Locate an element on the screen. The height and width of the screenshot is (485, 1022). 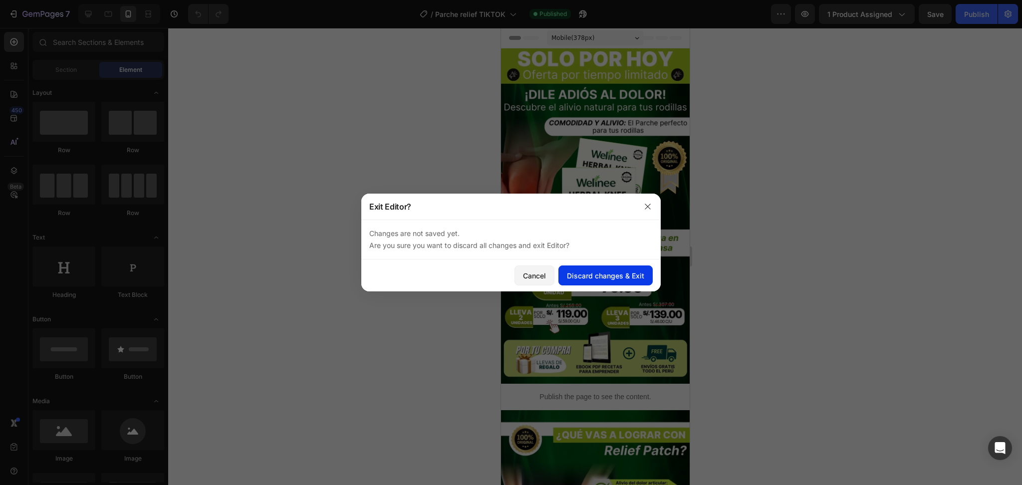
span: Mobile ( 378 px) is located at coordinates (72, 10).